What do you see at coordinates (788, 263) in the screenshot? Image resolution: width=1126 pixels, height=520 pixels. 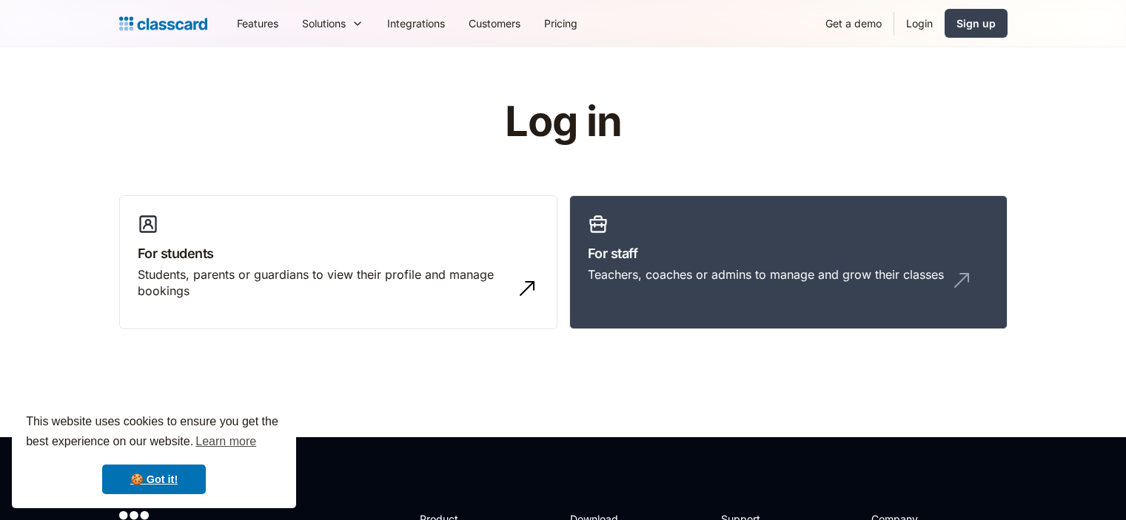 I see `a: For staffTeachers, coaches or admins to manage and grow their classes` at bounding box center [788, 263].